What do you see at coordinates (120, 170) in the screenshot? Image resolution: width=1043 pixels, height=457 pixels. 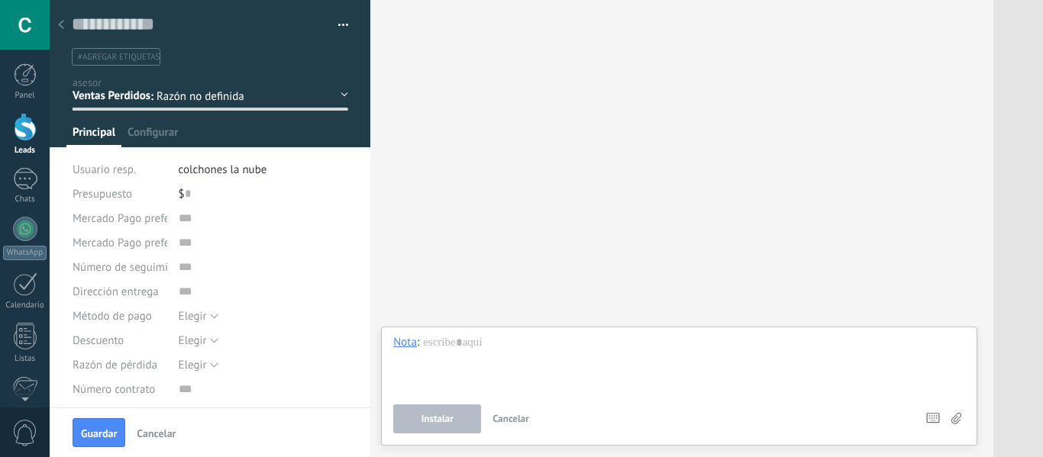 I see `div: Usuario resp.` at bounding box center [120, 170].